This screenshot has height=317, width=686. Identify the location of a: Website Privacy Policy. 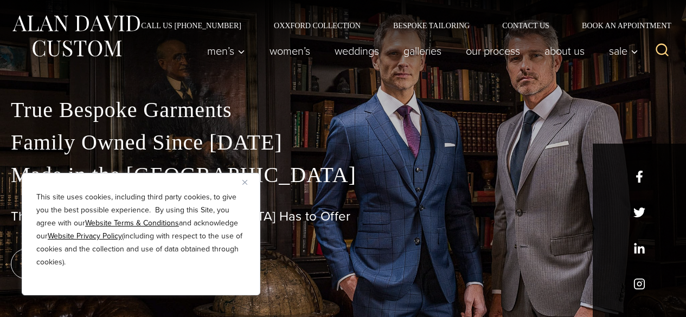
(85, 236).